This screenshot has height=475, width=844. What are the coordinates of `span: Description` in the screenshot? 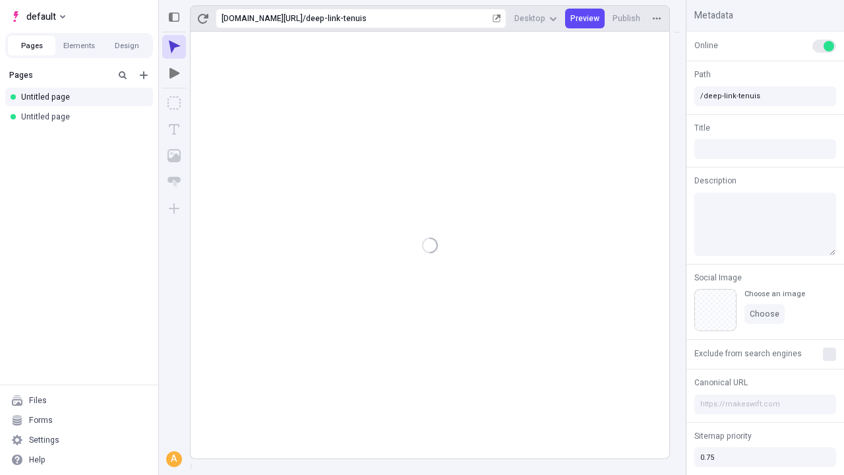 It's located at (715, 181).